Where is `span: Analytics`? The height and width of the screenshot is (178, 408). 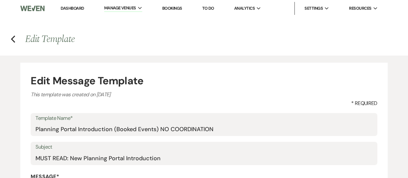 span: Analytics is located at coordinates (244, 8).